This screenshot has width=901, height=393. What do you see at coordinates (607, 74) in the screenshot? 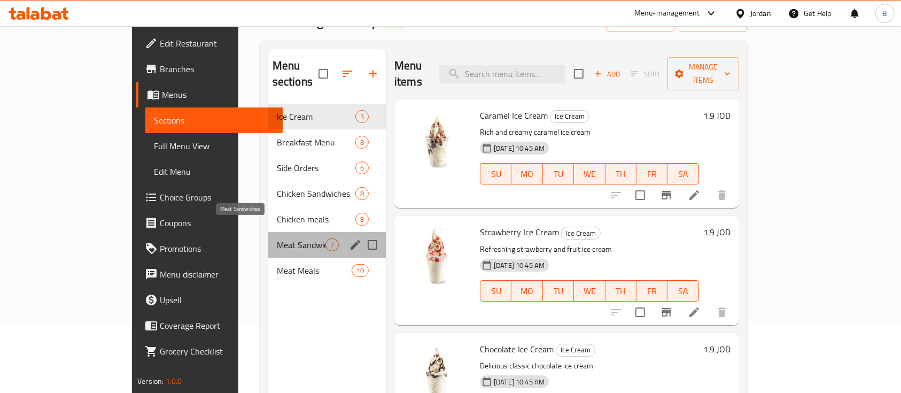
I see `button: Add` at bounding box center [607, 74].